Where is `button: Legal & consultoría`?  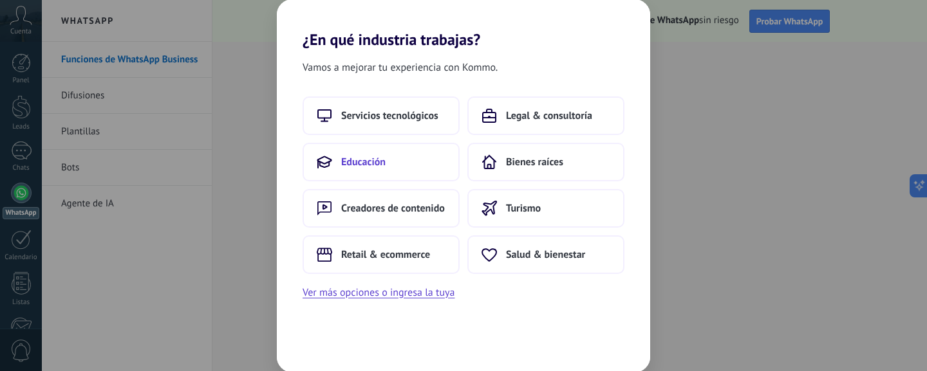
button: Legal & consultoría is located at coordinates (546, 116).